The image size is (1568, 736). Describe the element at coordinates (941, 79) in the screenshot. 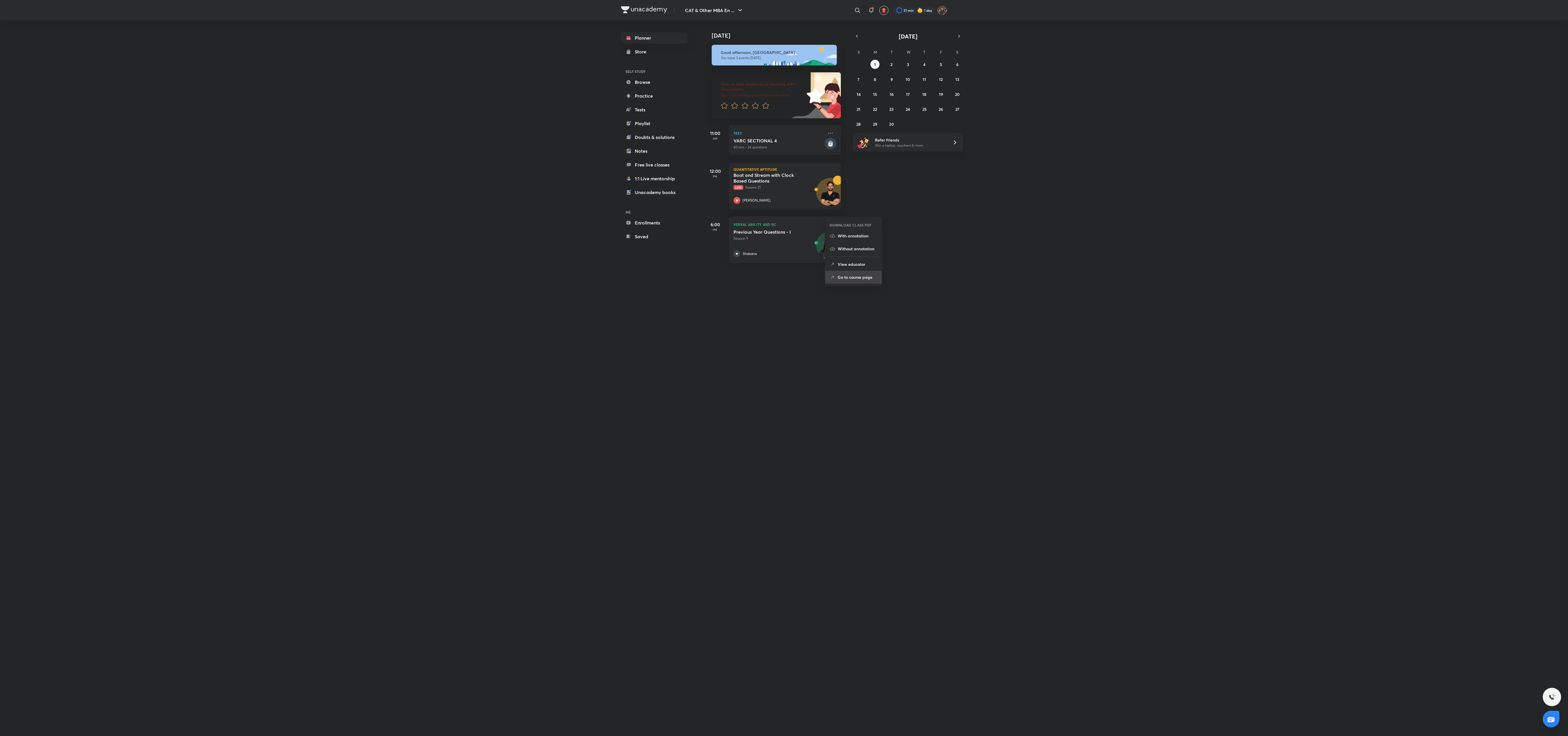

I see `abbr: September 12, 2025` at that location.